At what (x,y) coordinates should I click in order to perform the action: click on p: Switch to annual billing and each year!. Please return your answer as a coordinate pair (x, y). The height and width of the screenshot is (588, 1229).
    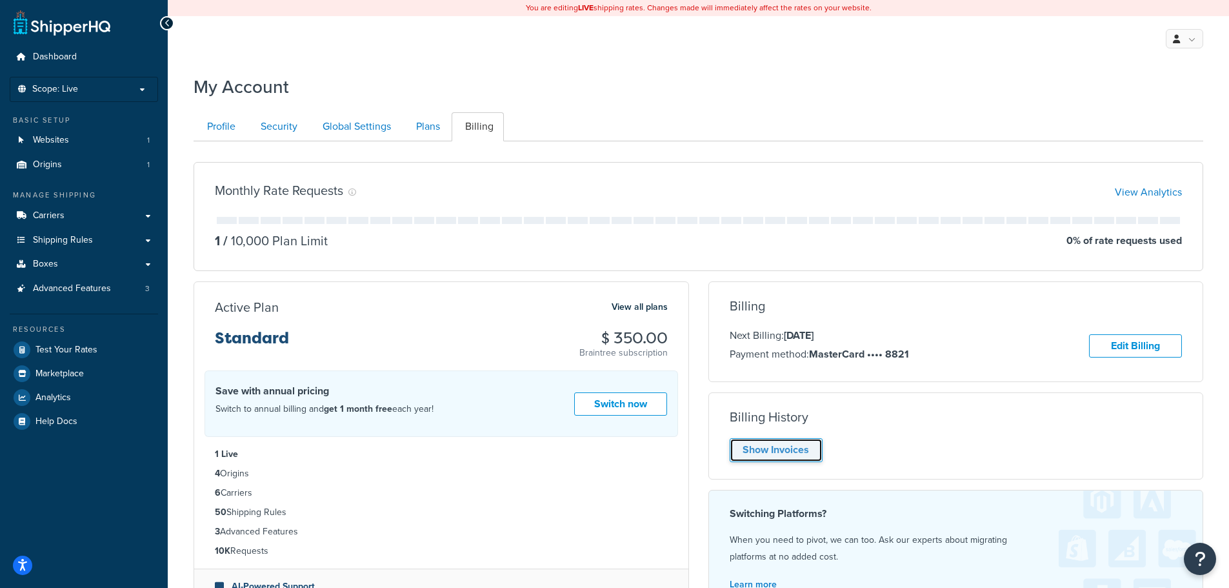
    Looking at the image, I should click on (324, 409).